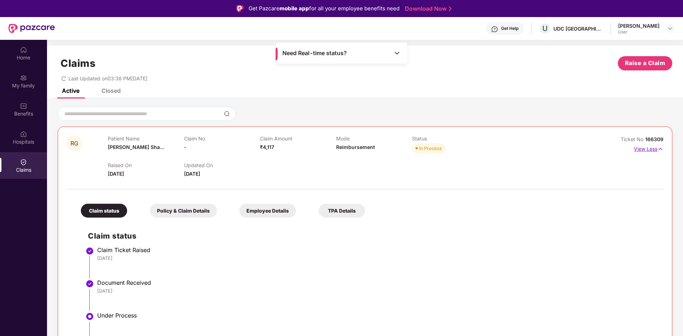 This screenshot has width=683, height=336. What do you see at coordinates (267, 147) in the screenshot?
I see `span: ₹4,117` at bounding box center [267, 147].